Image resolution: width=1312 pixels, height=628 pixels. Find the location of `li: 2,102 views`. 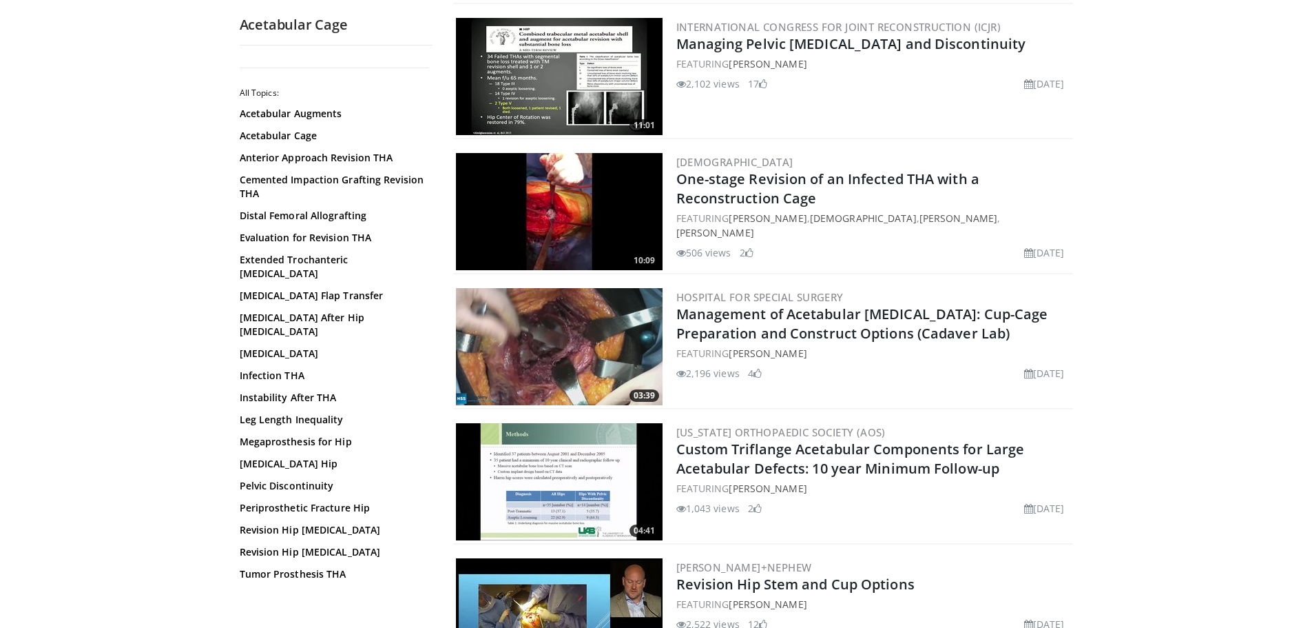

li: 2,102 views is located at coordinates (708, 83).